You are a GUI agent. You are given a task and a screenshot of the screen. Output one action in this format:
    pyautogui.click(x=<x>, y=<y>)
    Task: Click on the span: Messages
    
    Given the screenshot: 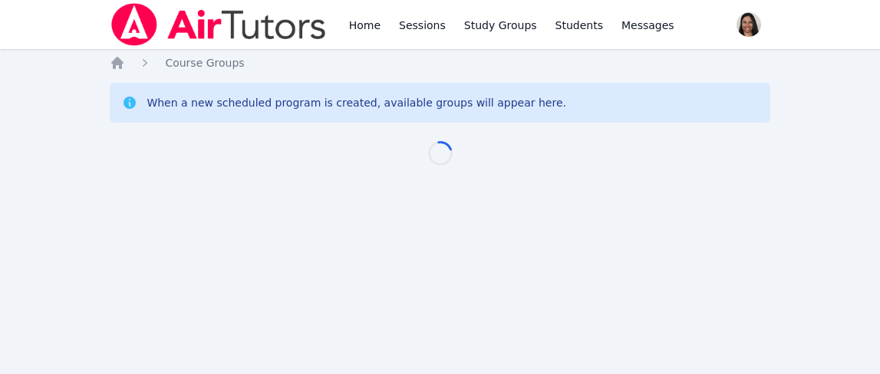 What is the action you would take?
    pyautogui.click(x=647, y=25)
    